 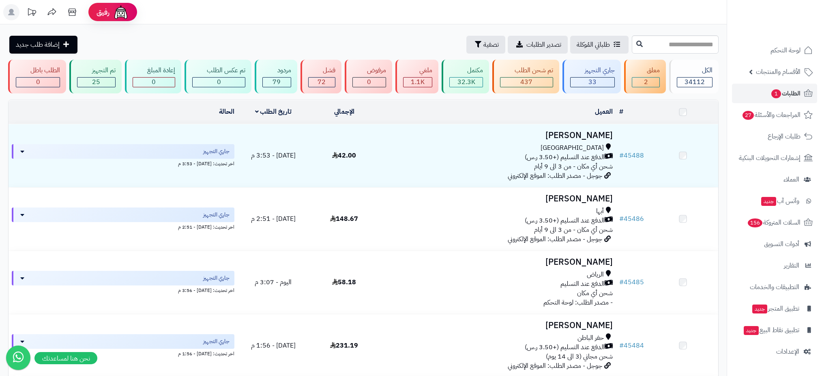 What do you see at coordinates (369, 82) in the screenshot?
I see `div: 0` at bounding box center [369, 82].